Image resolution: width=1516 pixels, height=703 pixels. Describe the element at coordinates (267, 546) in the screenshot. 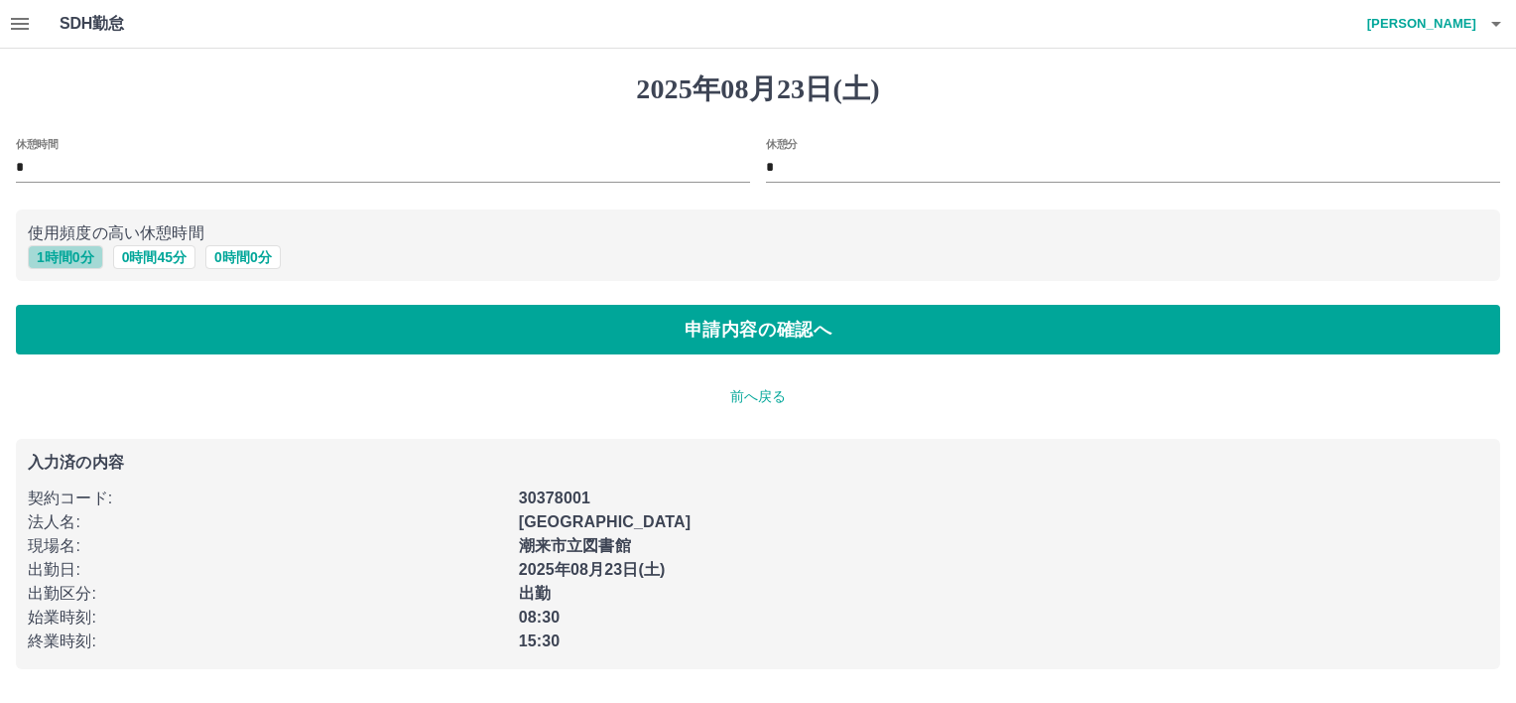

I see `p: 現場名 :` at that location.